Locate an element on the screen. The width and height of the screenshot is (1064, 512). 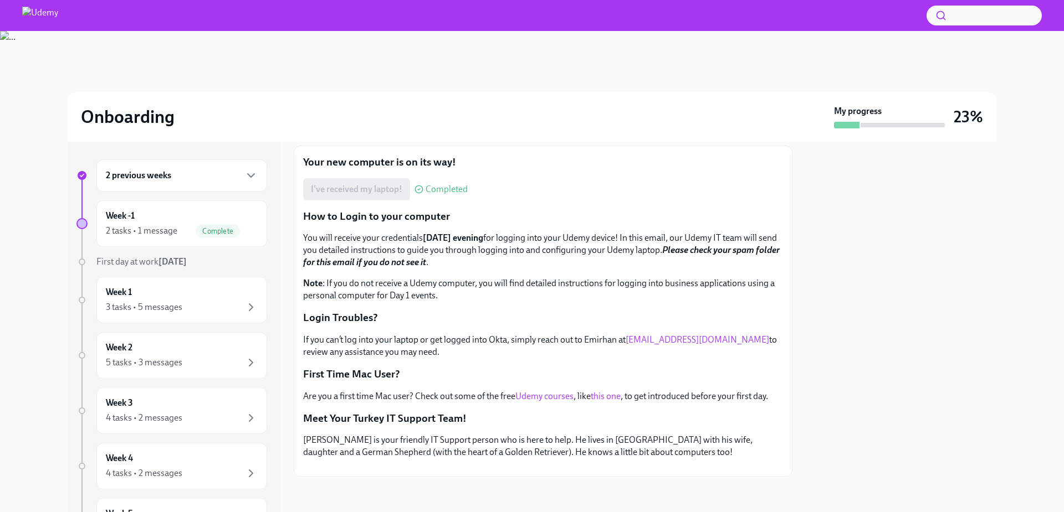
p: Your new computer is on its way! is located at coordinates (543, 162).